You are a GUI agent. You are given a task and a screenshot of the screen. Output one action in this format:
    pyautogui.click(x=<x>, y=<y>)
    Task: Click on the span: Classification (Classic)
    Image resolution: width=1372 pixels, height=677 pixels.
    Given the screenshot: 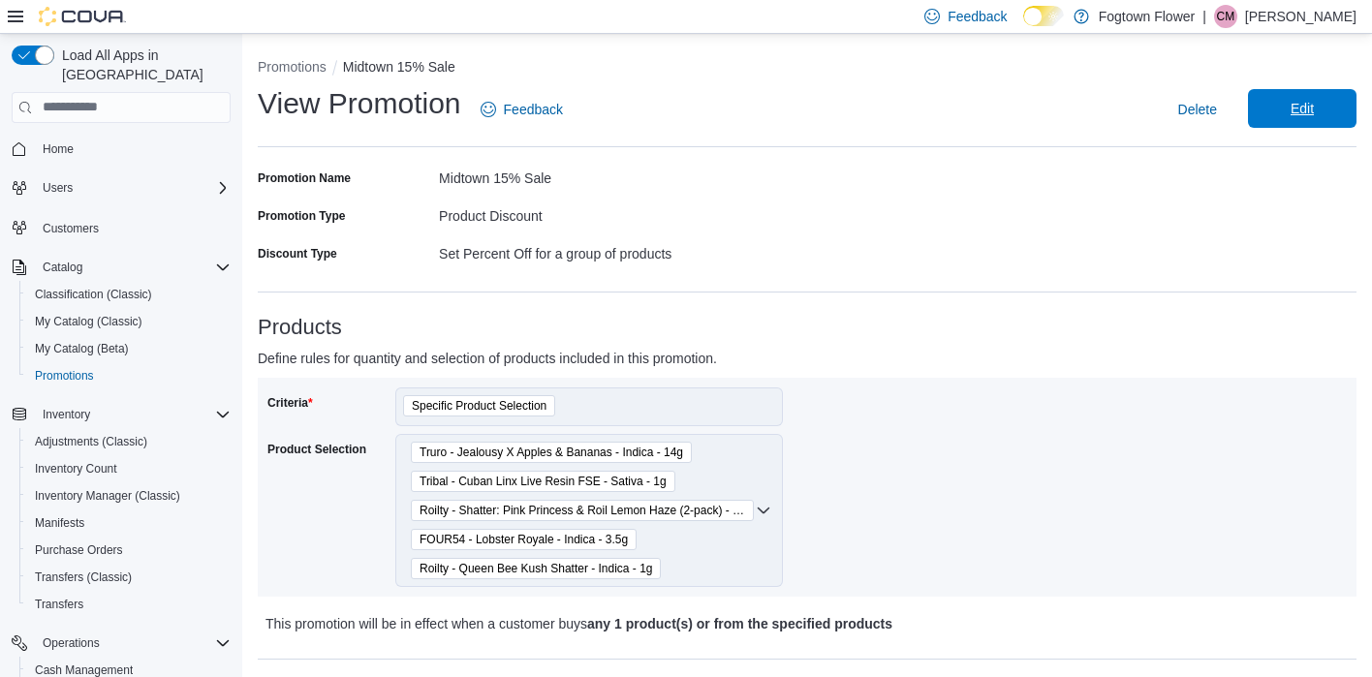 What is the action you would take?
    pyautogui.click(x=93, y=295)
    